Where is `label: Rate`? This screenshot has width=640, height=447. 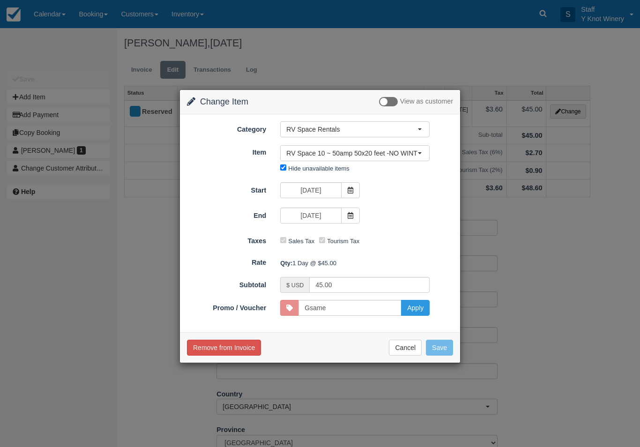 label: Rate is located at coordinates (226, 261).